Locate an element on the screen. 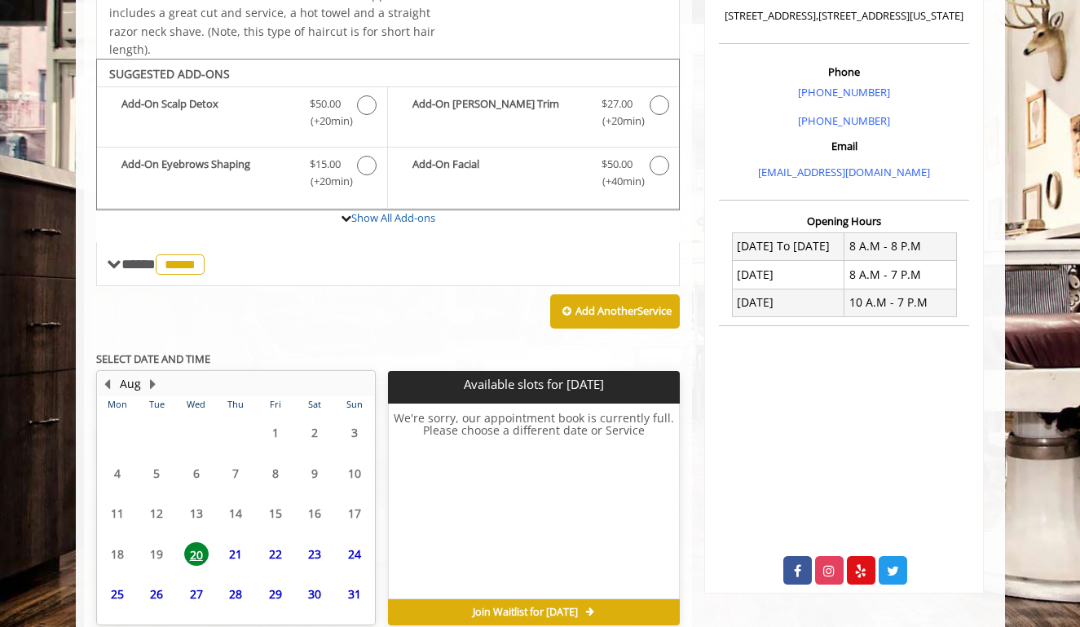 The width and height of the screenshot is (1080, 627). td: 8 A.M - 7 P.M is located at coordinates (901, 275).